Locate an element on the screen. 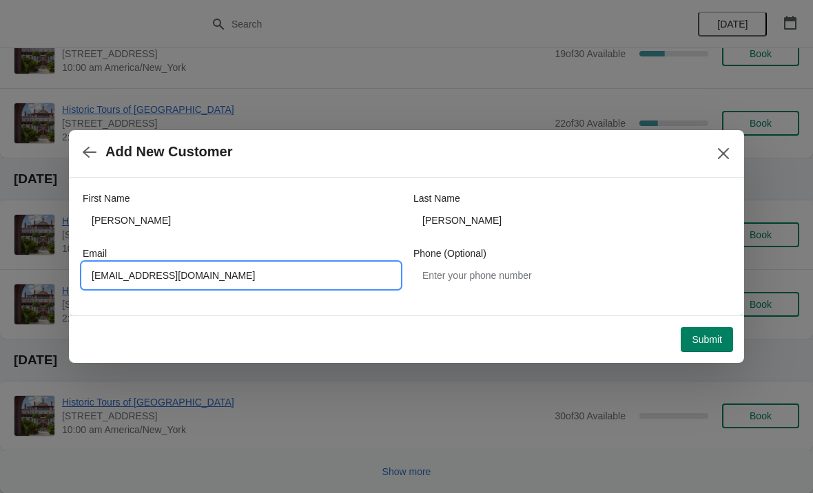 Image resolution: width=813 pixels, height=493 pixels. span: Submit is located at coordinates (707, 340).